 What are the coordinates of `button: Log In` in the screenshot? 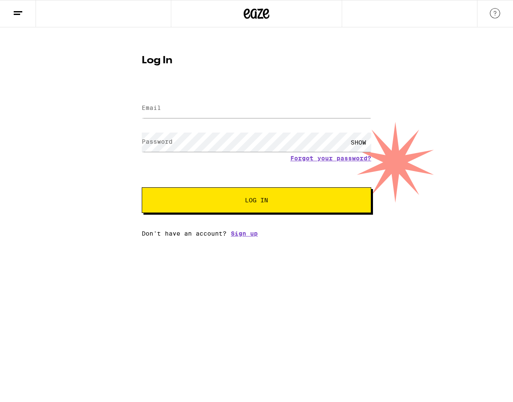 It's located at (256, 200).